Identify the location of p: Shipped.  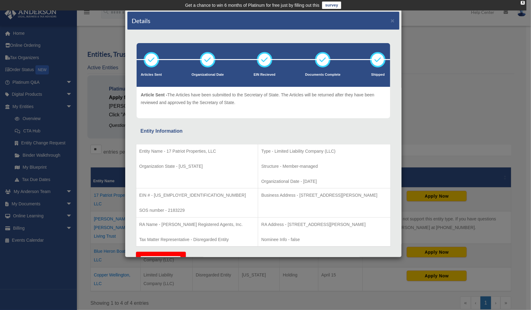
(378, 75).